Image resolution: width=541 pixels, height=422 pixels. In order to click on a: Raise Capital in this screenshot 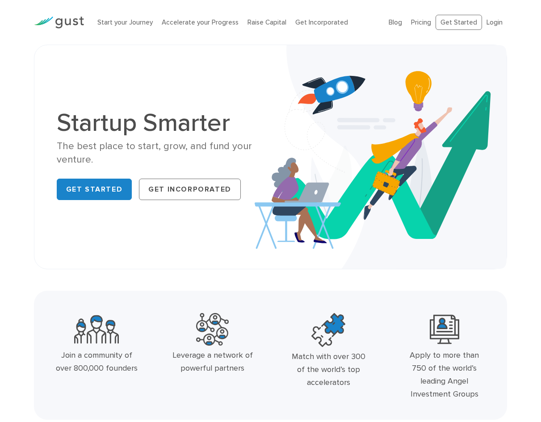, I will do `click(267, 22)`.